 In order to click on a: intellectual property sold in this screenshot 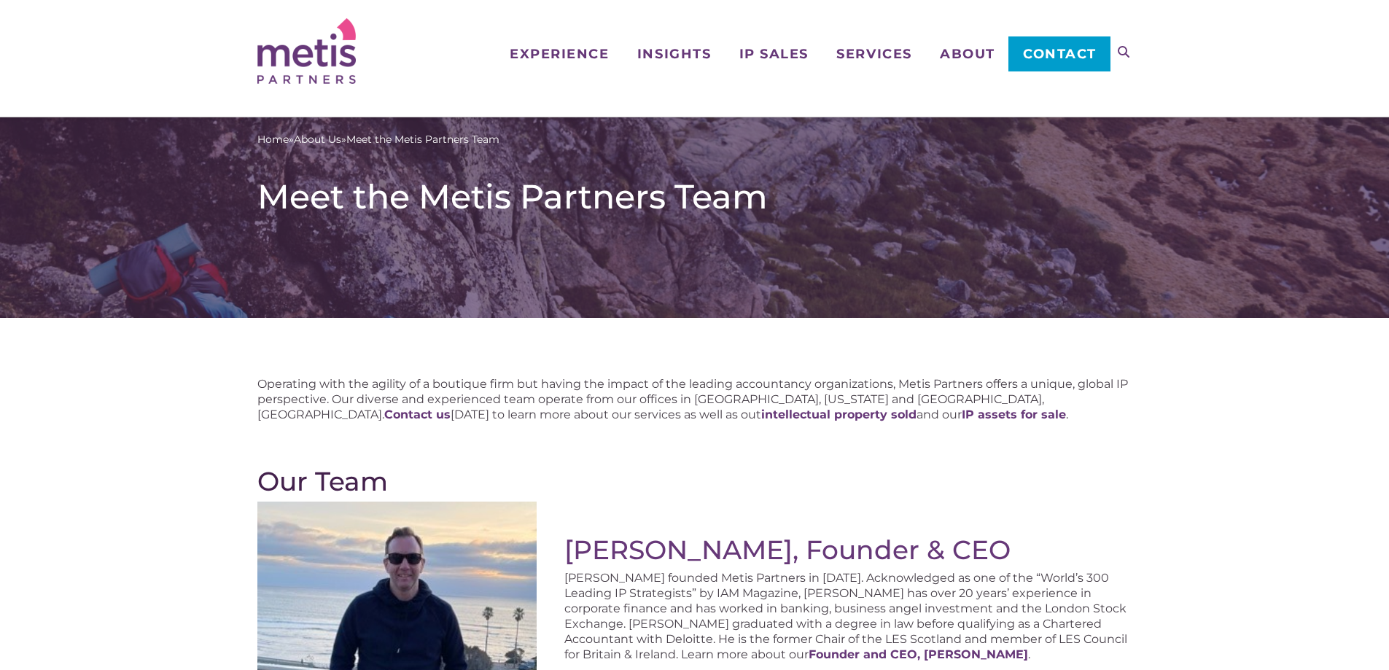, I will do `click(838, 414)`.